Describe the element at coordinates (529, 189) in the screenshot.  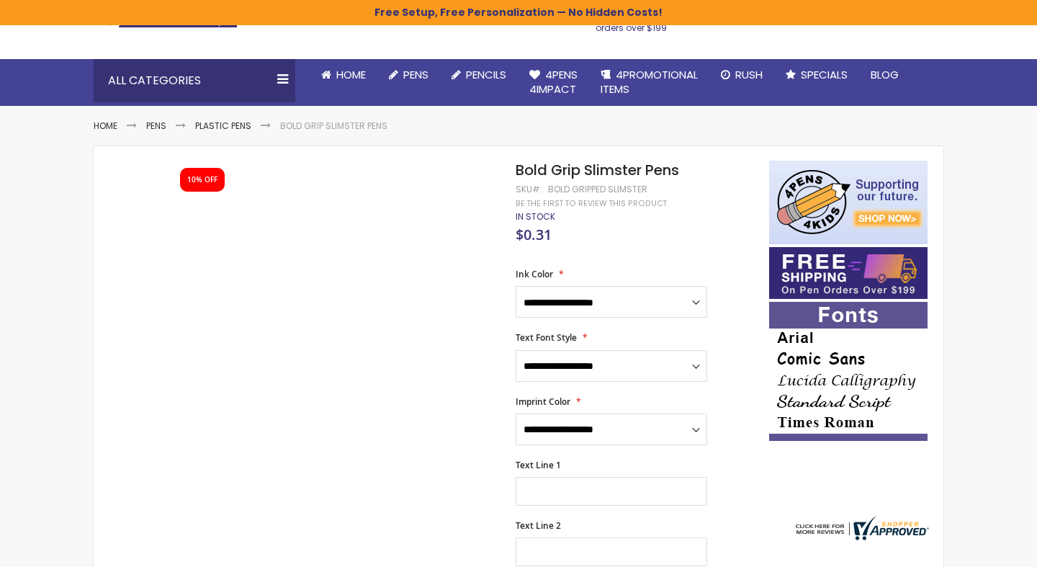
I see `strong: SKU` at that location.